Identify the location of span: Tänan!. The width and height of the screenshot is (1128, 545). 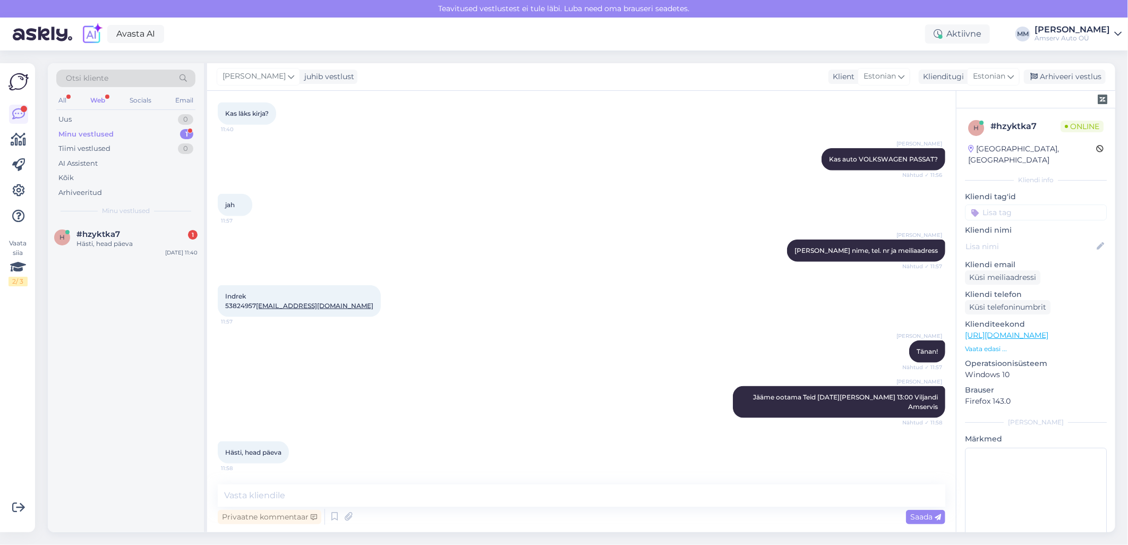
(927, 351).